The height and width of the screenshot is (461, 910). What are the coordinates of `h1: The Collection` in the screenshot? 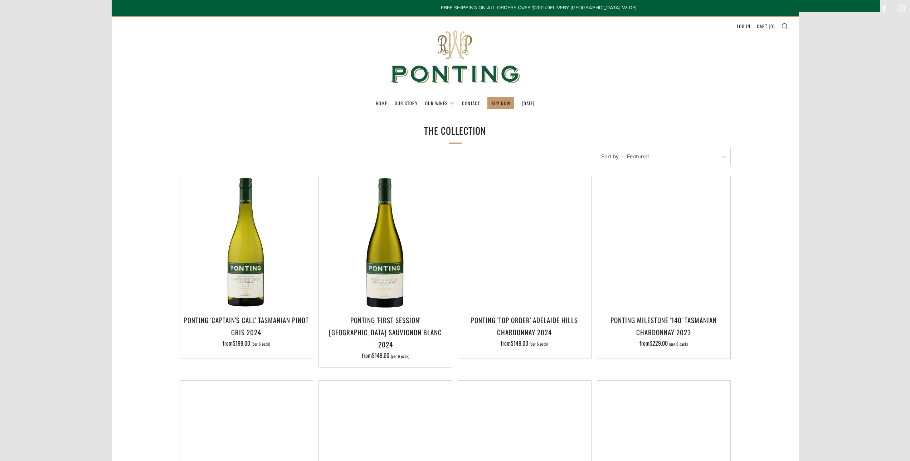 It's located at (455, 131).